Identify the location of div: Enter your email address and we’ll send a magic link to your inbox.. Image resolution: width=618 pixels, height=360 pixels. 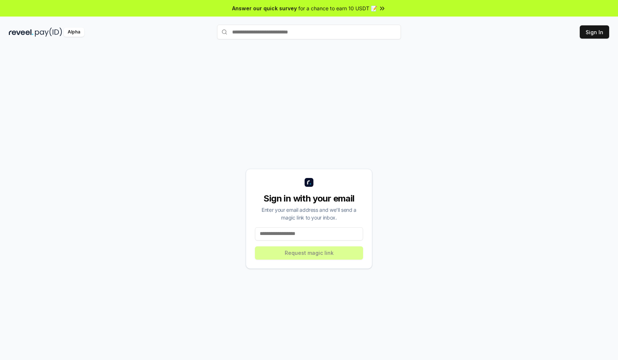
(309, 214).